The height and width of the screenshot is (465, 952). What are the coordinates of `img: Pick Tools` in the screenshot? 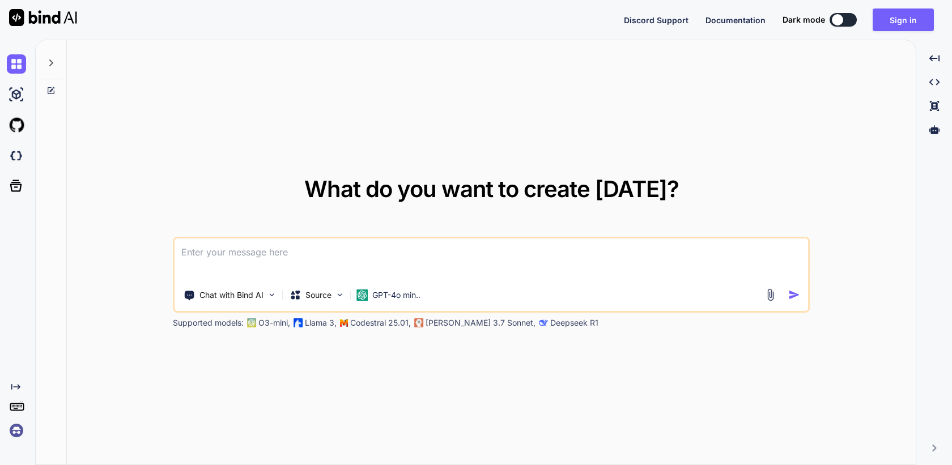 It's located at (272, 295).